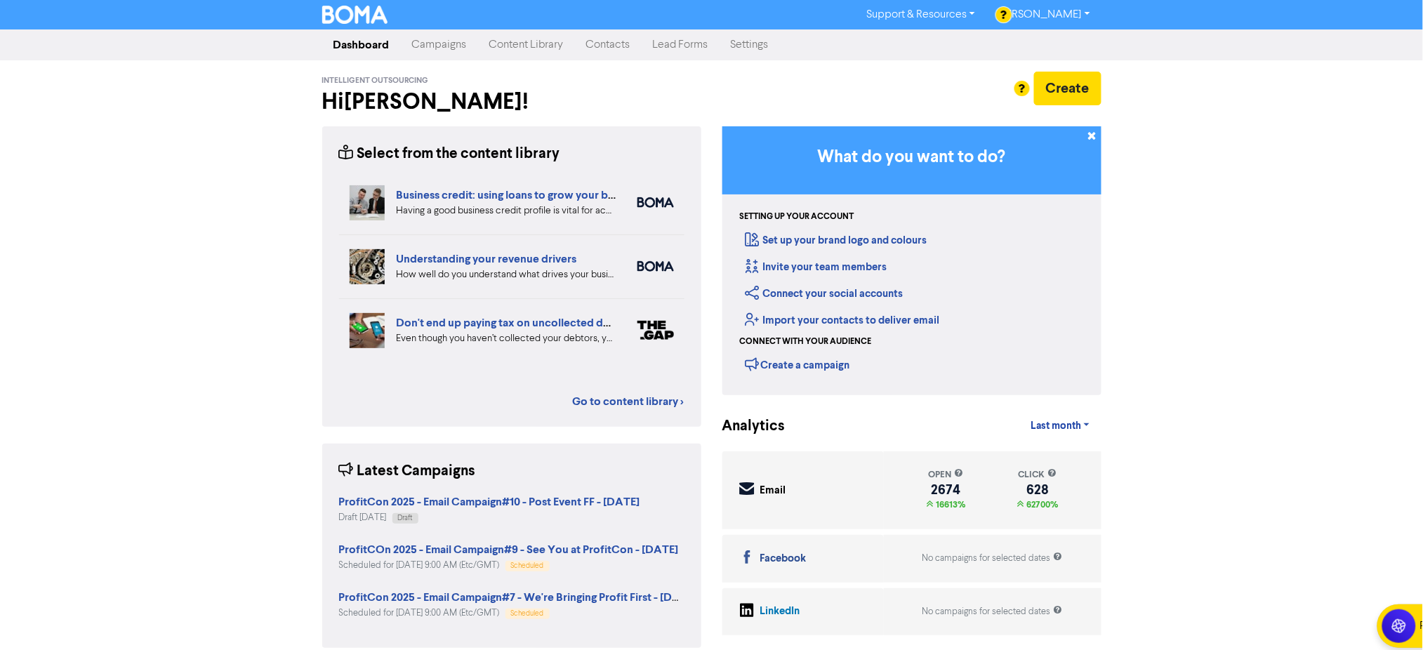 This screenshot has width=1423, height=650. I want to click on a: Content Library, so click(527, 45).